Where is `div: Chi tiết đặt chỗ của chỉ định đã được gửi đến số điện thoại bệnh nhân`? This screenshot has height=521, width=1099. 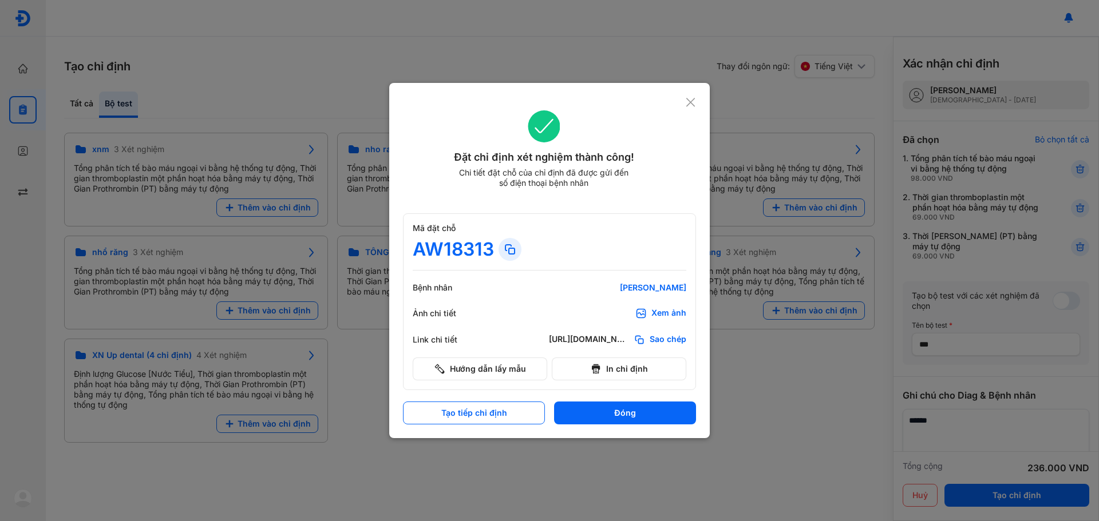
div: Chi tiết đặt chỗ của chỉ định đã được gửi đến số điện thoại bệnh nhân is located at coordinates (544, 178).